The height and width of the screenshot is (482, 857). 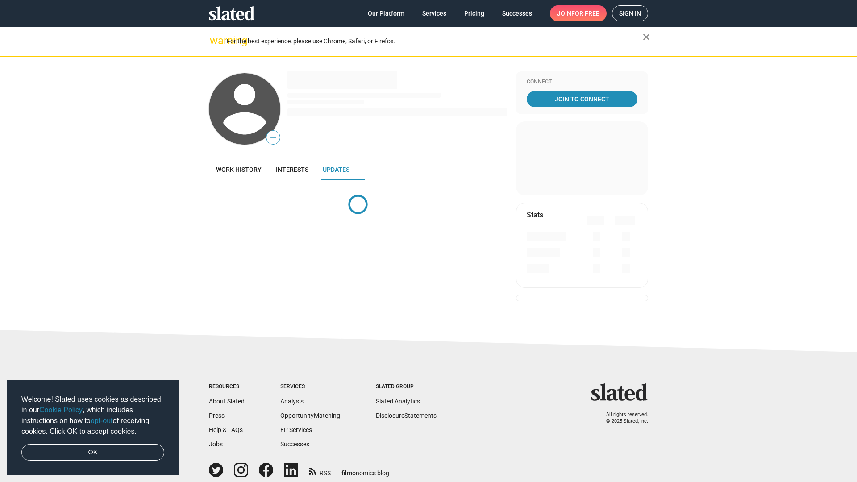 What do you see at coordinates (435, 41) in the screenshot?
I see `div: For the best experience, please use Chrome, Safari, or Firefox.` at bounding box center [435, 41].